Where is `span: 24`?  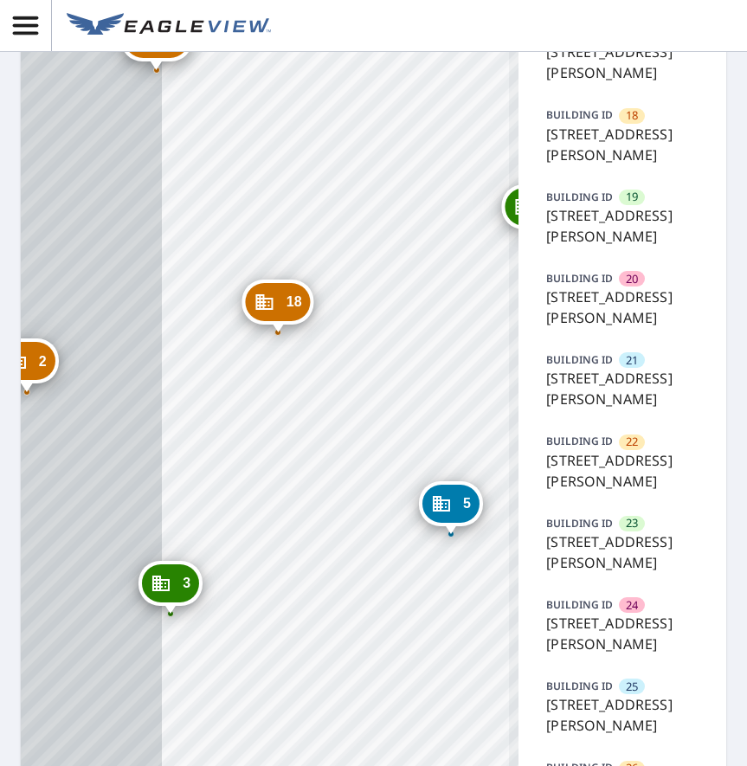 span: 24 is located at coordinates (632, 605).